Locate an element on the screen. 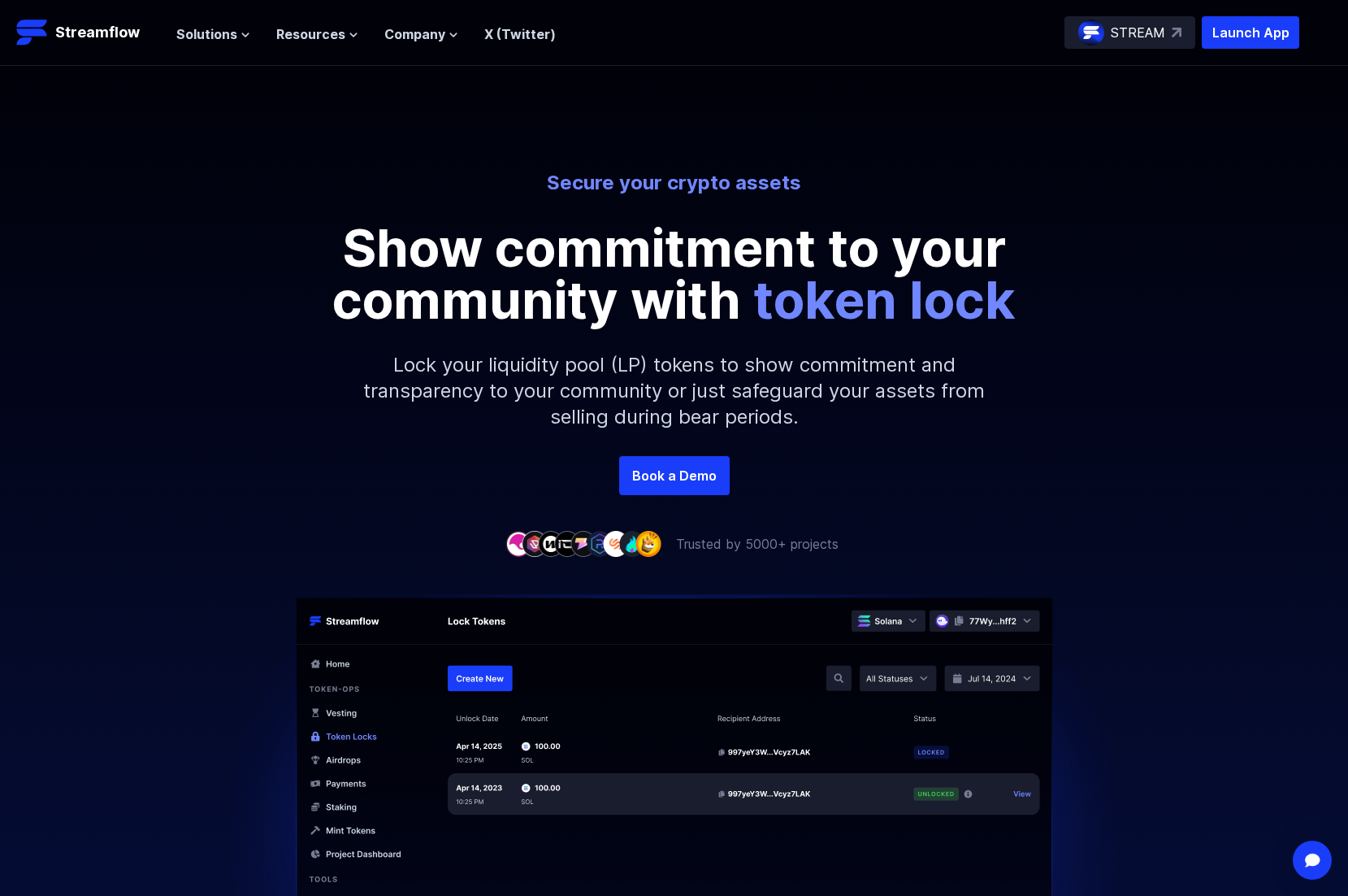  button: Launch App is located at coordinates (1251, 32).